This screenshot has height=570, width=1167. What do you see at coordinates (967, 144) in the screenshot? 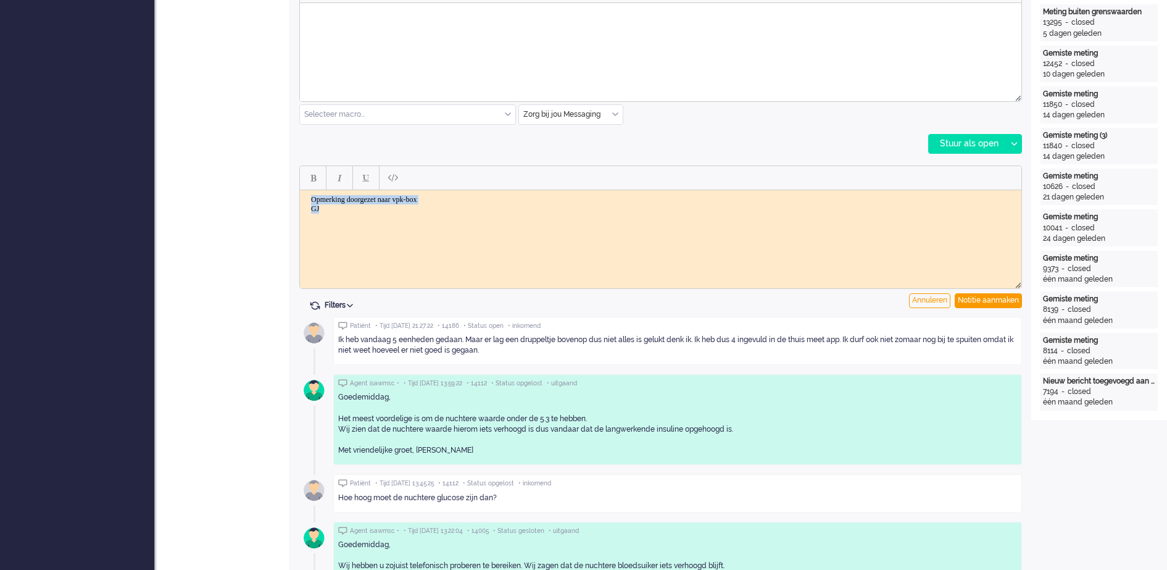
I see `div: Stuur als open` at bounding box center [967, 144].